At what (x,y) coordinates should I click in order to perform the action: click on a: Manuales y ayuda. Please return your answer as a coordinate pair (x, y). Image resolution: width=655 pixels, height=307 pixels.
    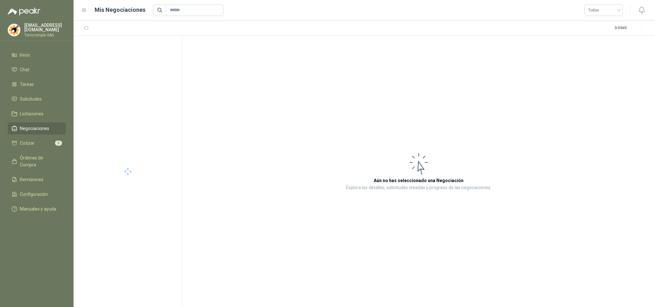
    Looking at the image, I should click on (37, 209).